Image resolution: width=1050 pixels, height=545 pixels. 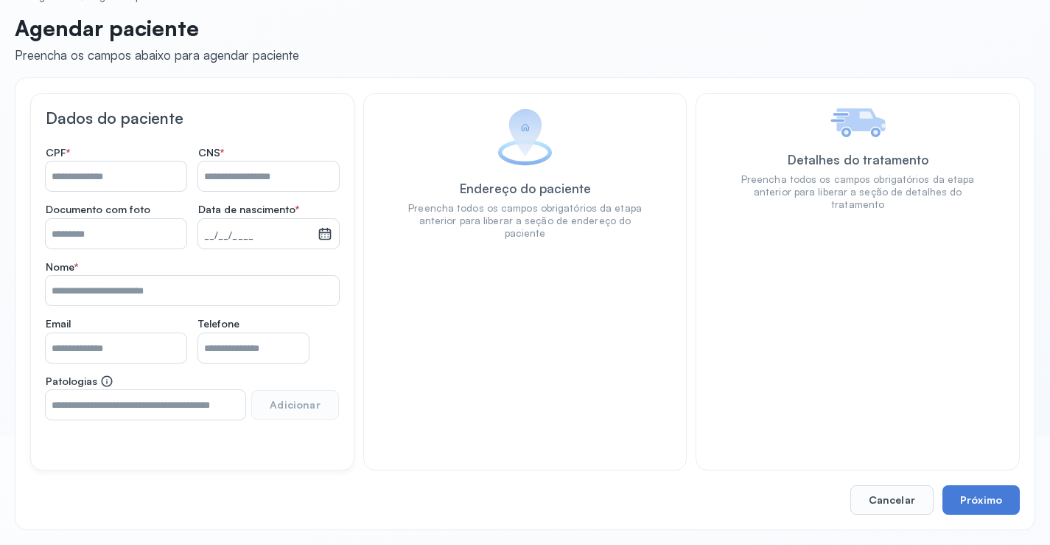 I want to click on button: Cancelar, so click(x=892, y=500).